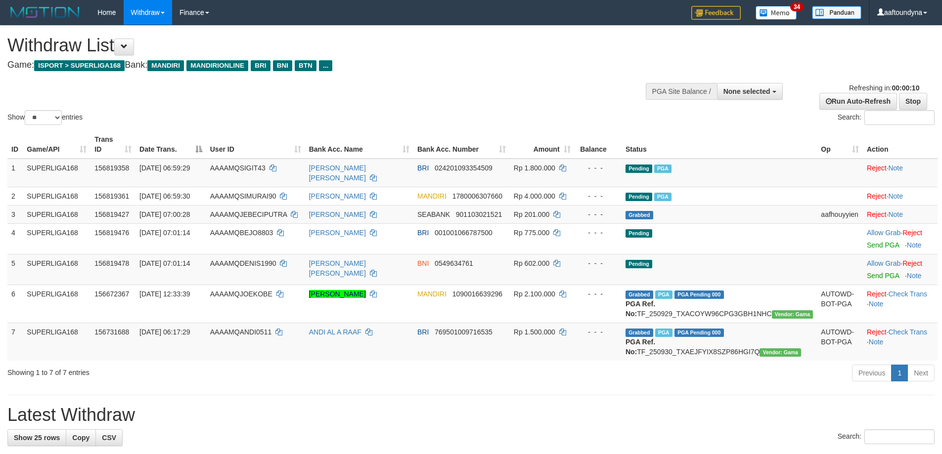  What do you see at coordinates (746, 91) in the screenshot?
I see `span: None selected` at bounding box center [746, 91].